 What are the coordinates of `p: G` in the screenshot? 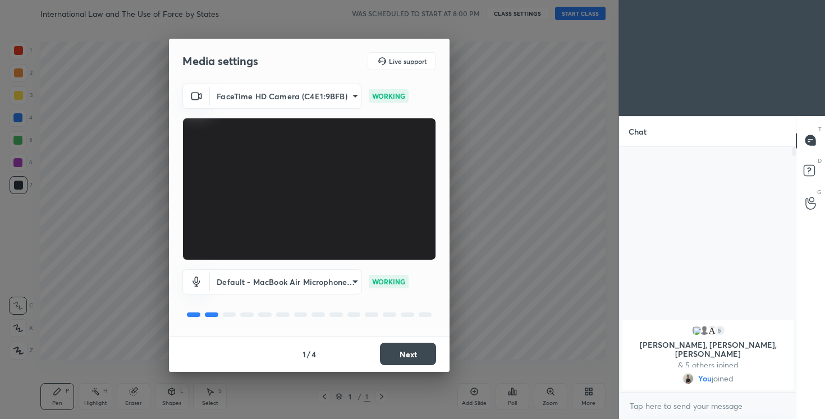 It's located at (820, 192).